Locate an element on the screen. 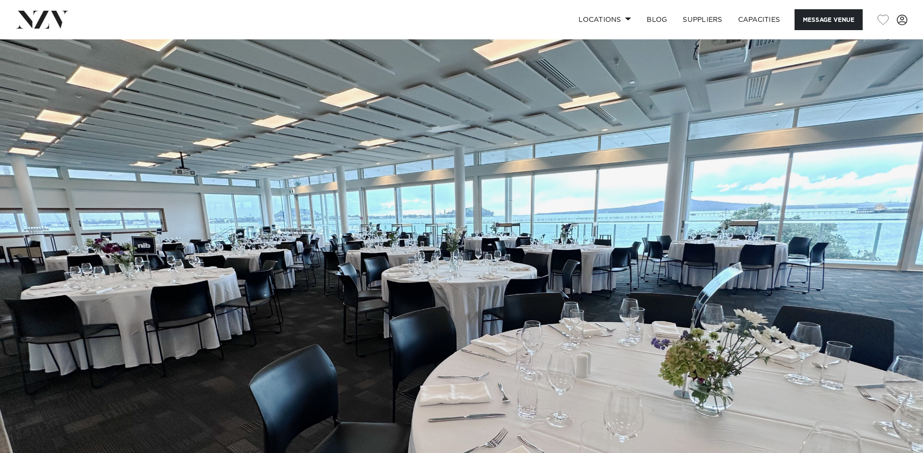 This screenshot has height=453, width=923. a: SUPPLIERS is located at coordinates (702, 19).